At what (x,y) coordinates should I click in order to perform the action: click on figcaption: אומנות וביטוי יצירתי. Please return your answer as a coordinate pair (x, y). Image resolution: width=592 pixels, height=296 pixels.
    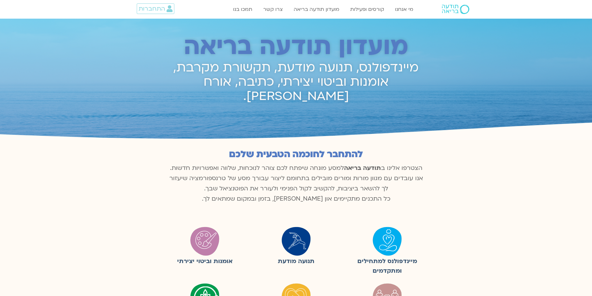
    Looking at the image, I should click on (205, 261).